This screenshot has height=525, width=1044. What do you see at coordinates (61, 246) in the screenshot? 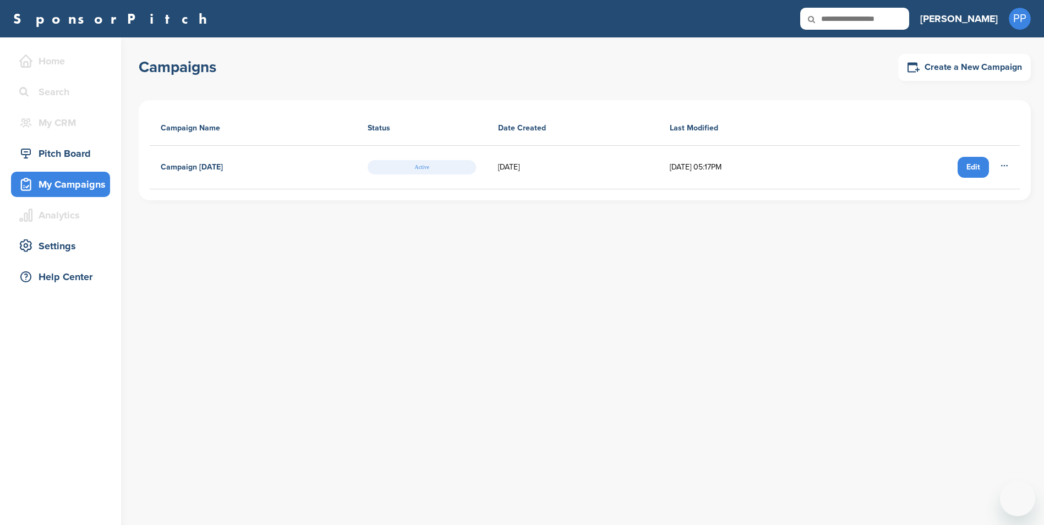
I see `a: Settings` at bounding box center [61, 246].